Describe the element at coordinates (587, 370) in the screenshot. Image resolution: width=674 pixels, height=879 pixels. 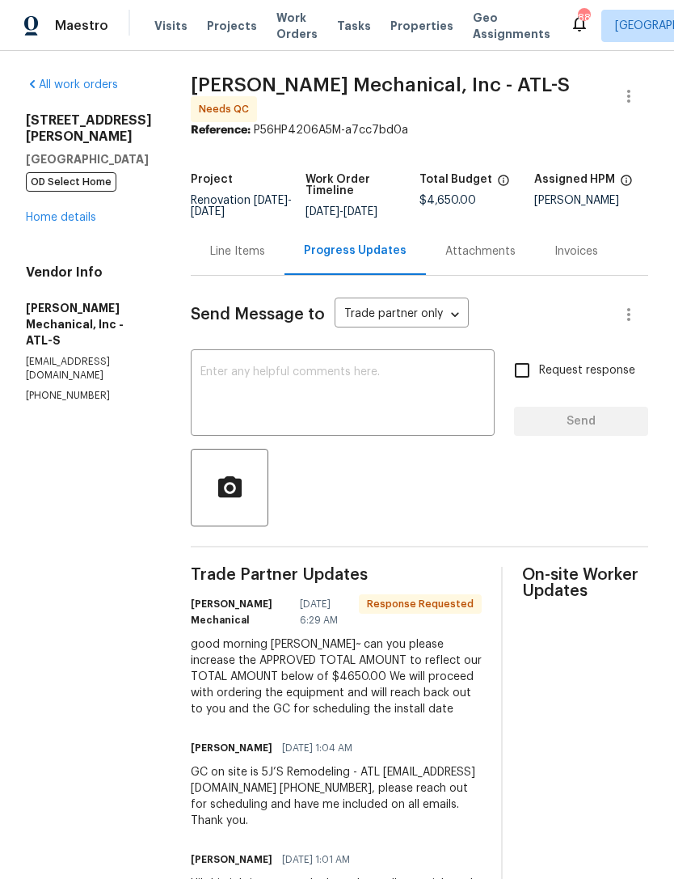
I see `span: Request response` at that location.